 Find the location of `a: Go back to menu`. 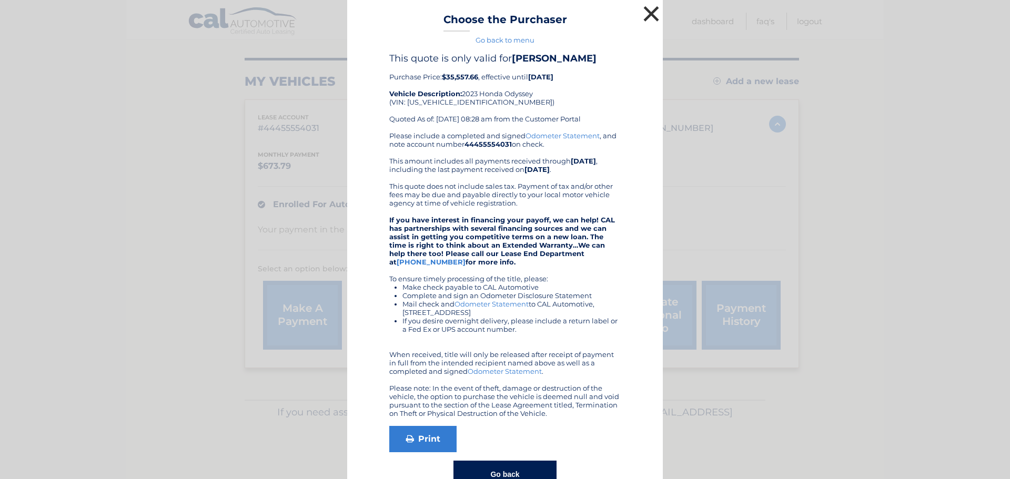

a: Go back to menu is located at coordinates (505, 40).